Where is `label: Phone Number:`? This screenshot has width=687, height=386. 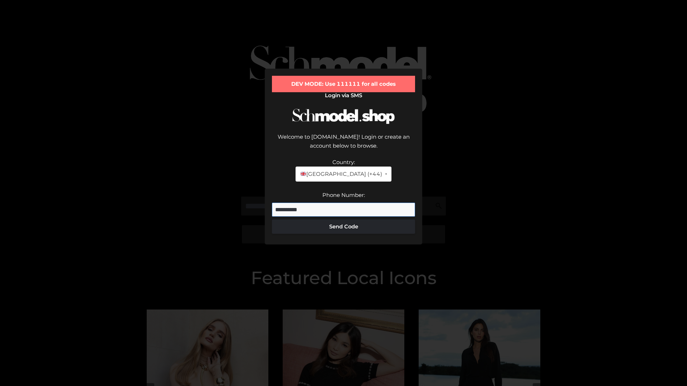 label: Phone Number: is located at coordinates (343, 195).